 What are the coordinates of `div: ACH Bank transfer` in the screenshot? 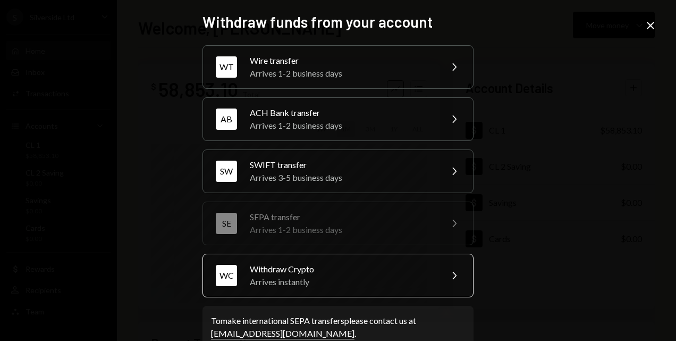 It's located at (342, 113).